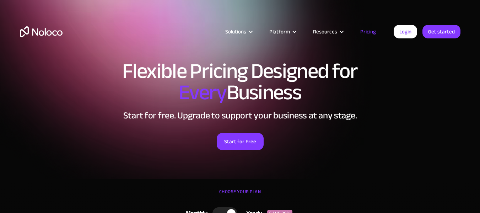 This screenshot has height=213, width=480. What do you see at coordinates (202, 92) in the screenshot?
I see `span: Every` at bounding box center [202, 92].